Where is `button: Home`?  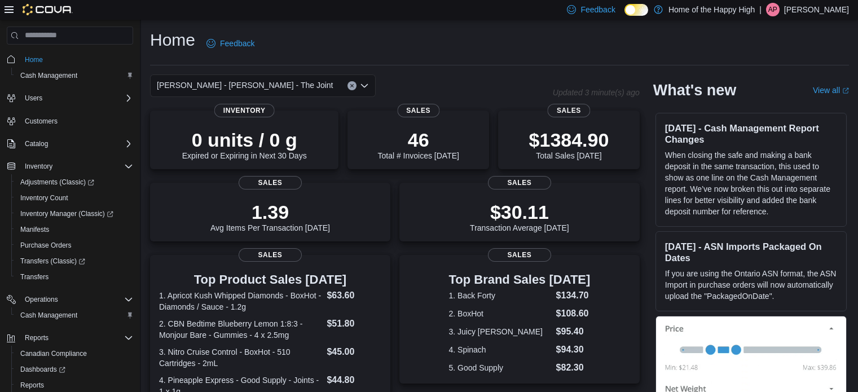
button: Home is located at coordinates (70, 59).